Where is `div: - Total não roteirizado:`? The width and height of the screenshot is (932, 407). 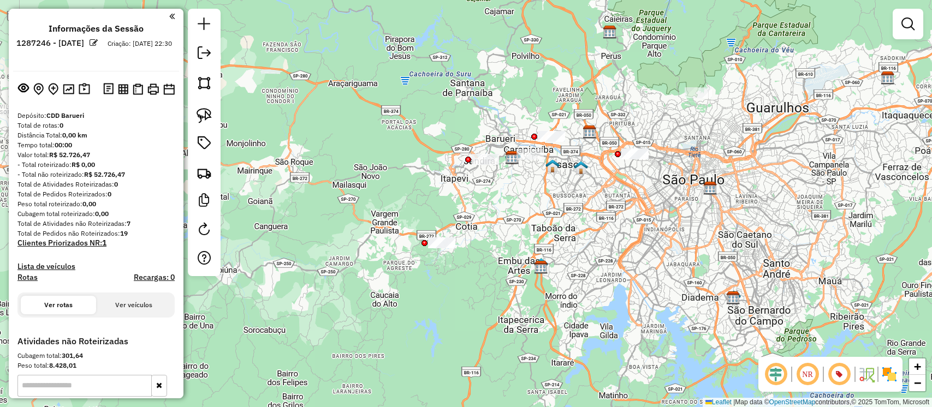 div: - Total não roteirizado: is located at coordinates (96, 175).